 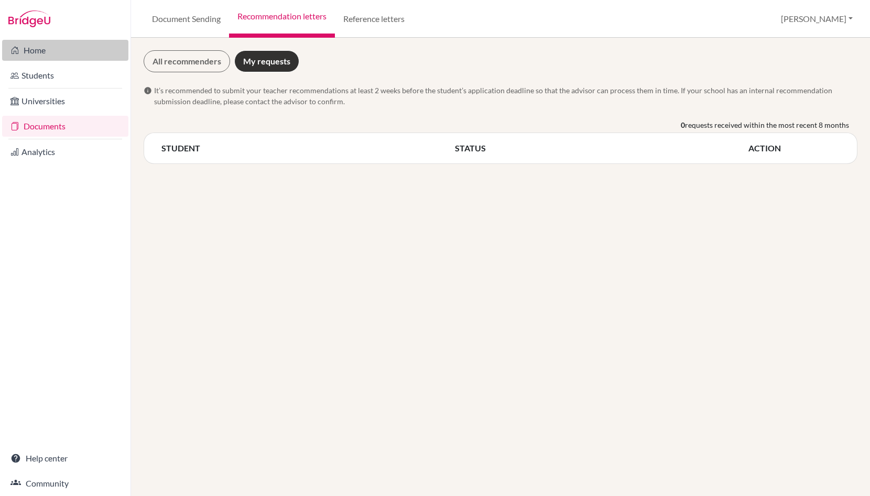 What do you see at coordinates (65, 152) in the screenshot?
I see `a: Analytics` at bounding box center [65, 152].